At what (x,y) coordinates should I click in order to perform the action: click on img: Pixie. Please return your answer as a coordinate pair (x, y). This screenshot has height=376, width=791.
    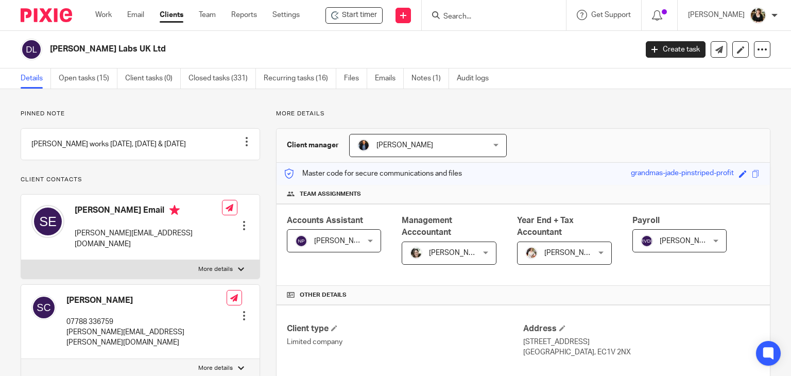
    Looking at the image, I should click on (46, 15).